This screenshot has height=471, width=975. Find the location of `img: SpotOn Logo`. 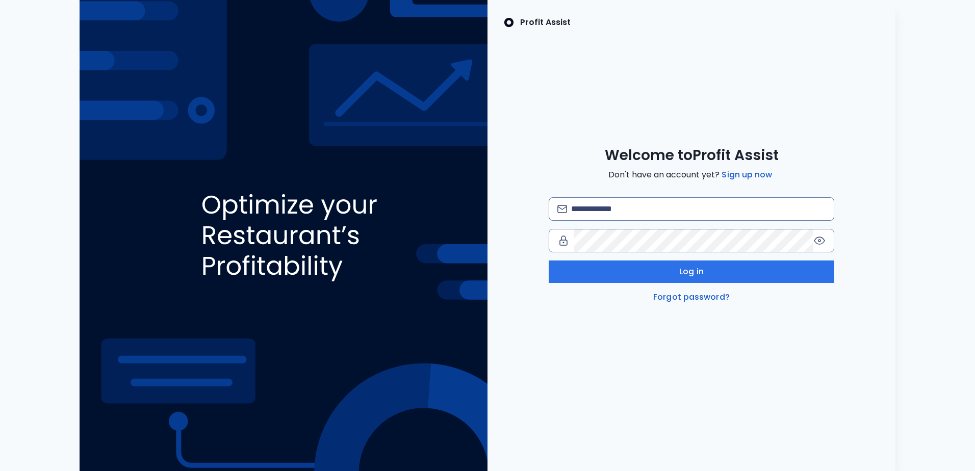

img: SpotOn Logo is located at coordinates (509, 22).